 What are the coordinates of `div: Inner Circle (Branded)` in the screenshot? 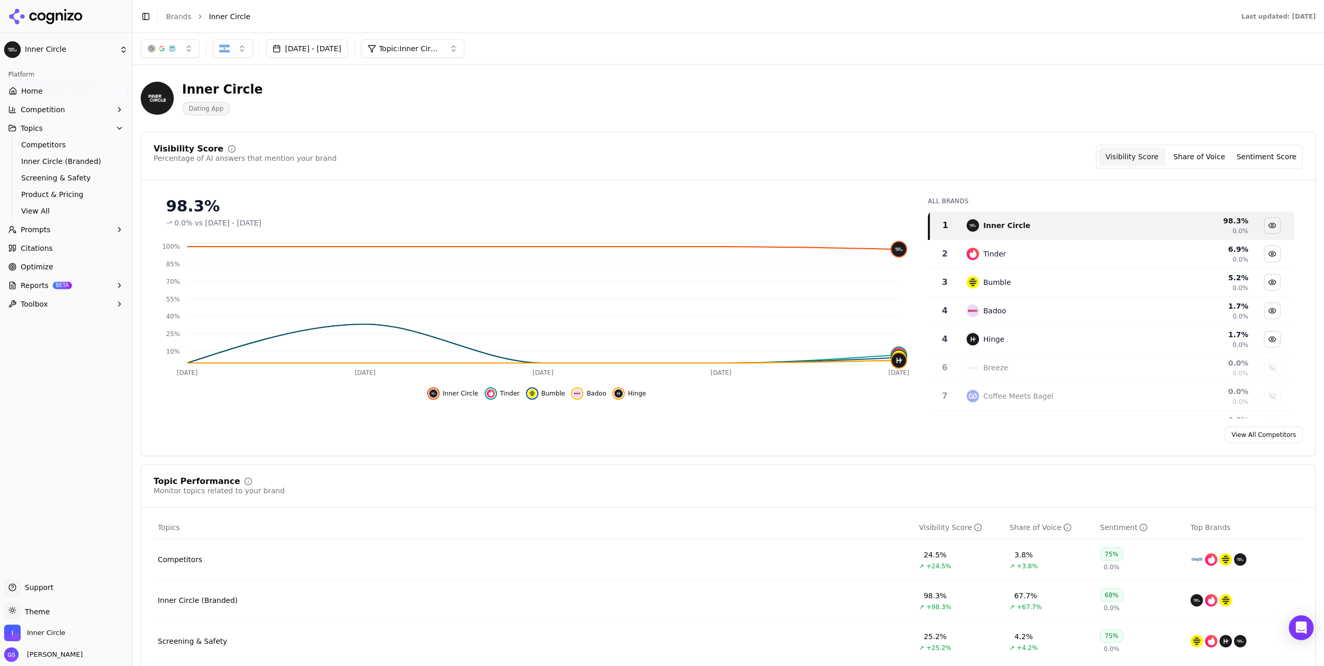 It's located at (198, 601).